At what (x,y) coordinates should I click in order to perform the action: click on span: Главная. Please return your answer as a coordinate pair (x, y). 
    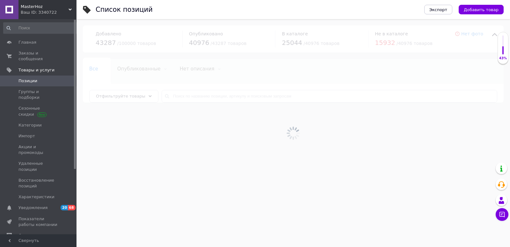
    Looking at the image, I should click on (27, 42).